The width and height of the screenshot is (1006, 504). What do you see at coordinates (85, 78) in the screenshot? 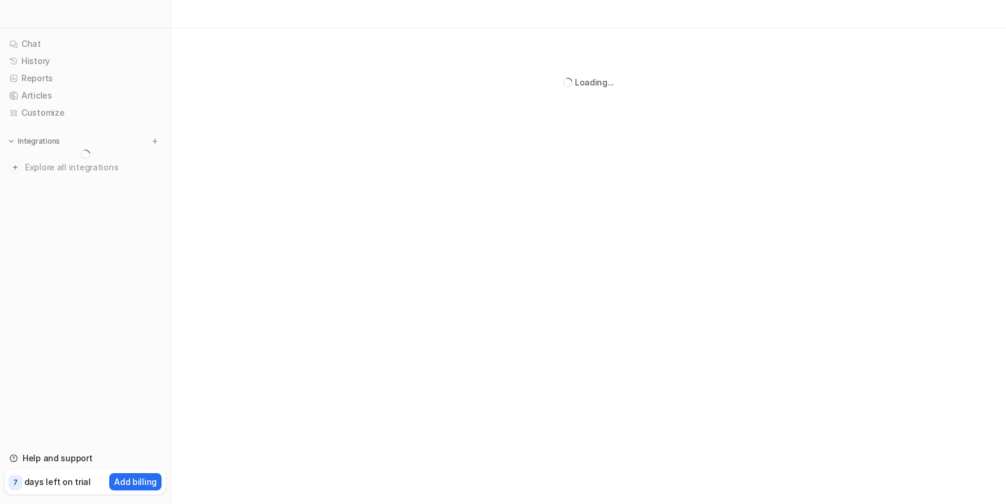
I see `a: Reports` at bounding box center [85, 78].